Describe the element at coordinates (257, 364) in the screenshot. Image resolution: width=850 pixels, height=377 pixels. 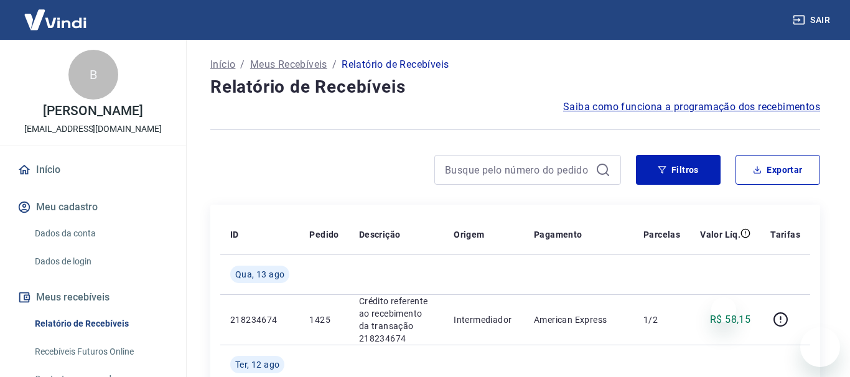
I see `span: Ter, 12 ago` at that location.